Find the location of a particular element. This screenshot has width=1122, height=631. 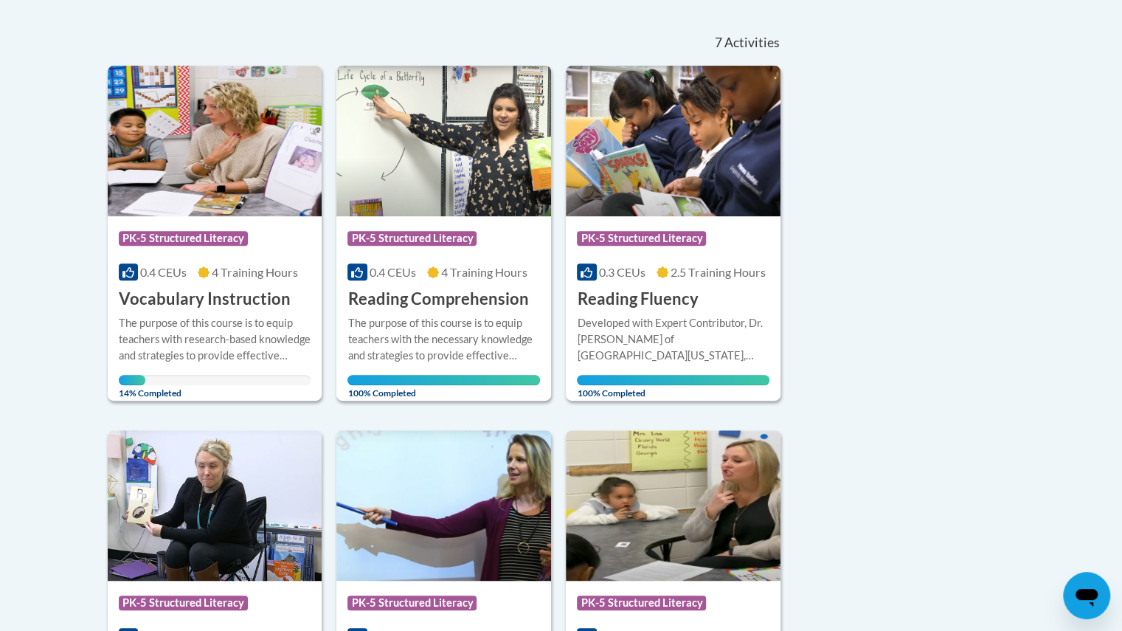

h3: Reading Comprehension is located at coordinates (438, 299).